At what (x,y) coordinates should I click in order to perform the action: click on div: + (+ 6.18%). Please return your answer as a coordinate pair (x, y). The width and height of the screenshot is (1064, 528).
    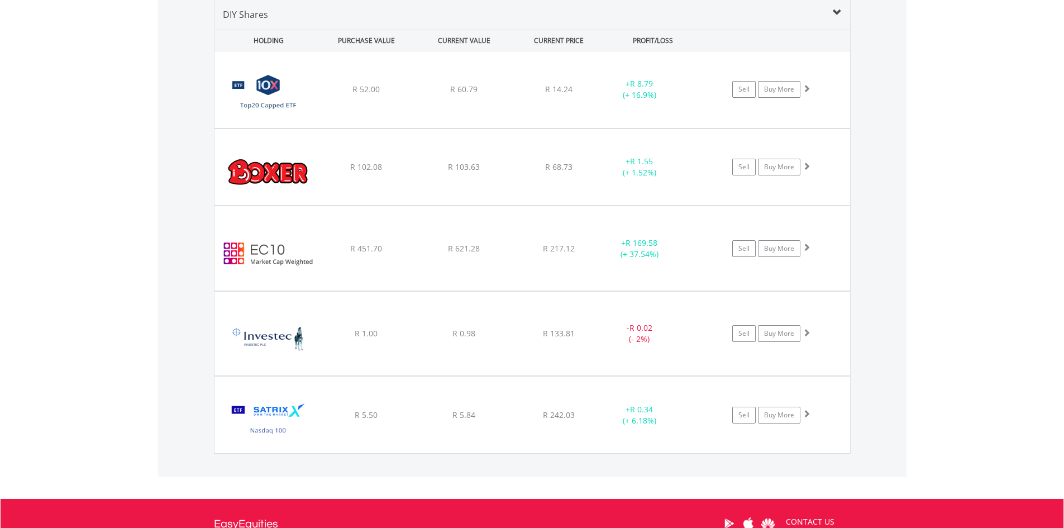
    Looking at the image, I should click on (639, 415).